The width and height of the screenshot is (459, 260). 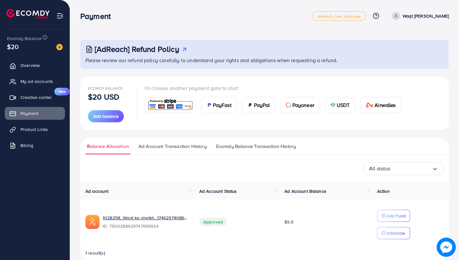 I want to click on span: PayPal, so click(x=262, y=105).